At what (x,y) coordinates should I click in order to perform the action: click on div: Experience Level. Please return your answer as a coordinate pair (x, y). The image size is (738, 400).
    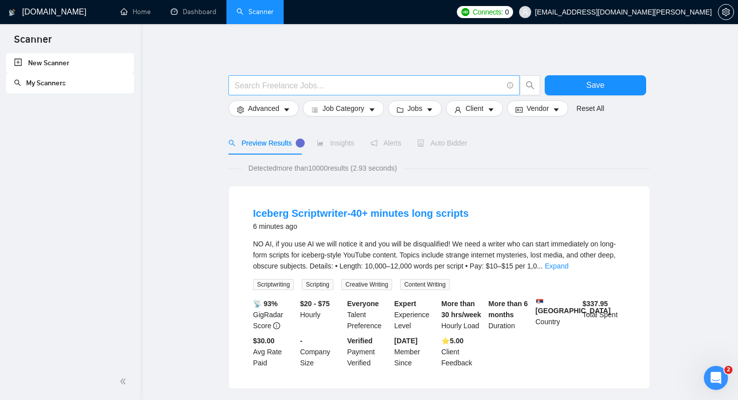
    Looking at the image, I should click on (416, 315).